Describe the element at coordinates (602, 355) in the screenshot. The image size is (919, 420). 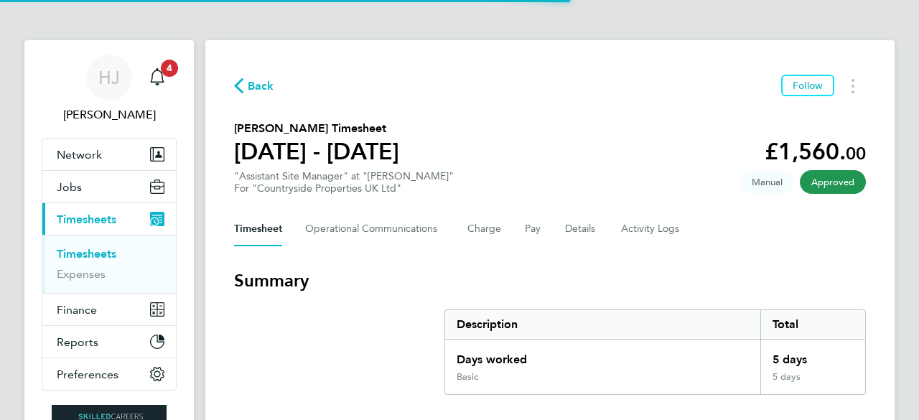
I see `div: Days worked` at that location.